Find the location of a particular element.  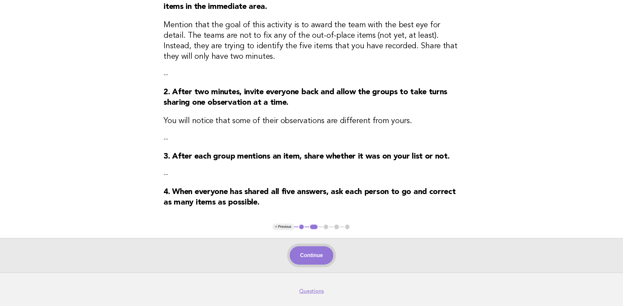

strong: 4. When everyone has shared all five answers, ask each person to go and correct as many items as ... is located at coordinates (309, 197).